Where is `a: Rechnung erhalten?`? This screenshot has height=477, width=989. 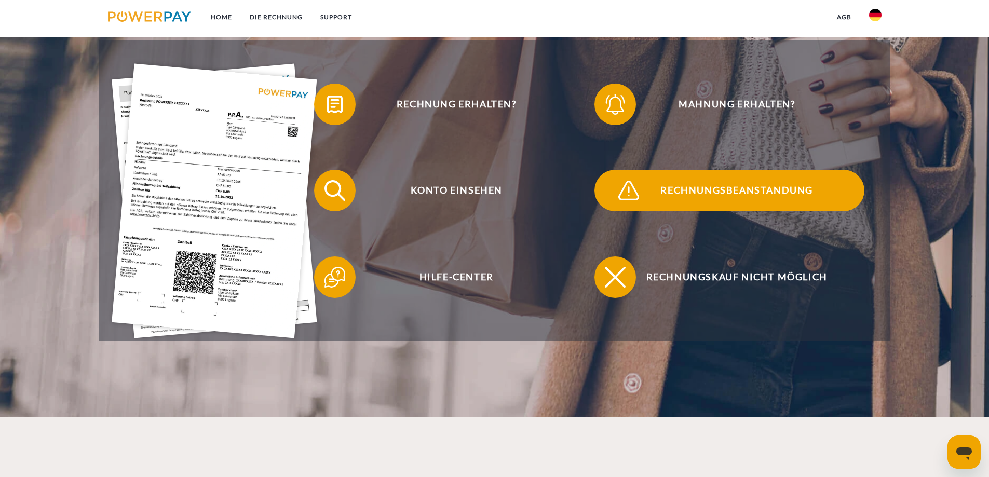
a: Rechnung erhalten? is located at coordinates (449, 104).